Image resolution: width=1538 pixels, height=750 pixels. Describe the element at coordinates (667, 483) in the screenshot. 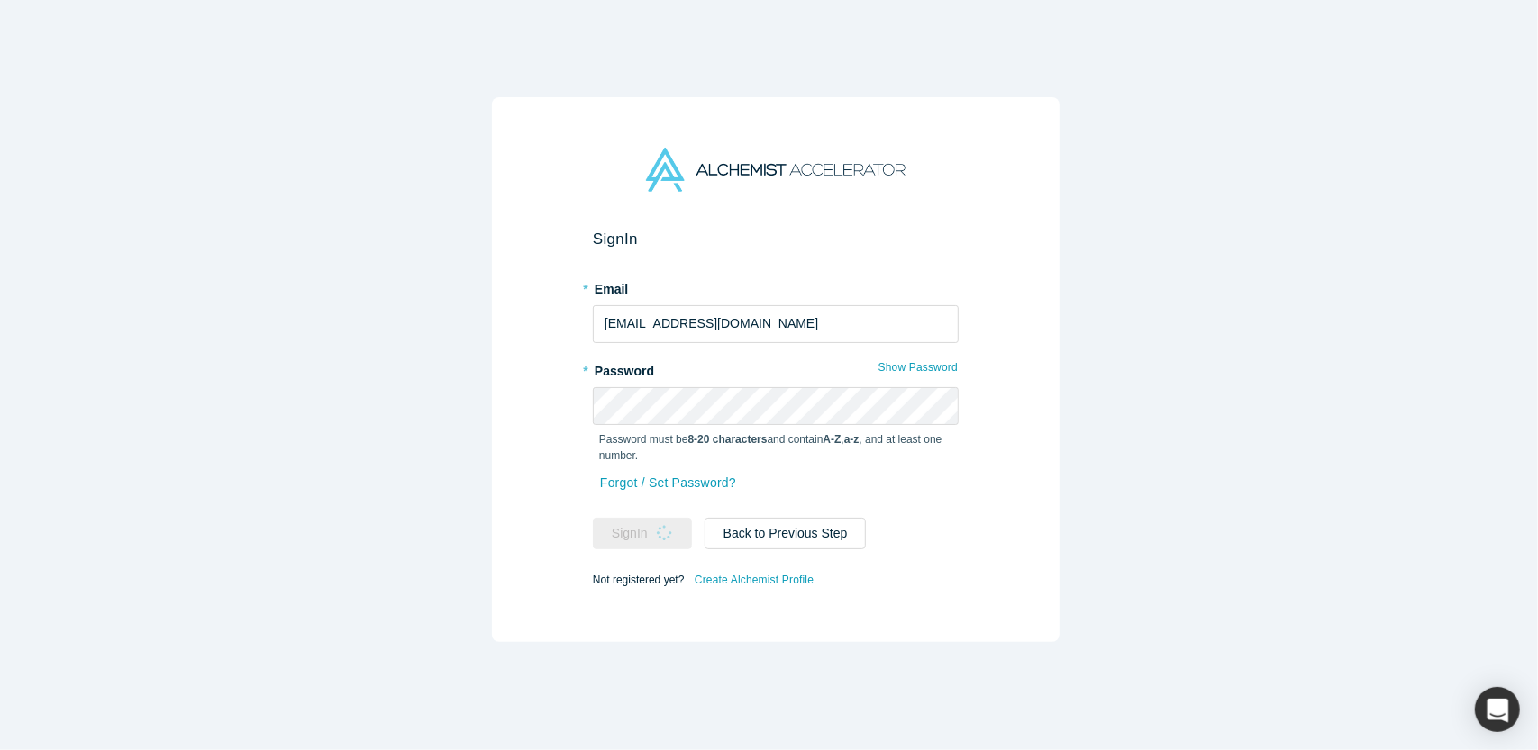

I see `a: Forgot / Set Password?` at that location.